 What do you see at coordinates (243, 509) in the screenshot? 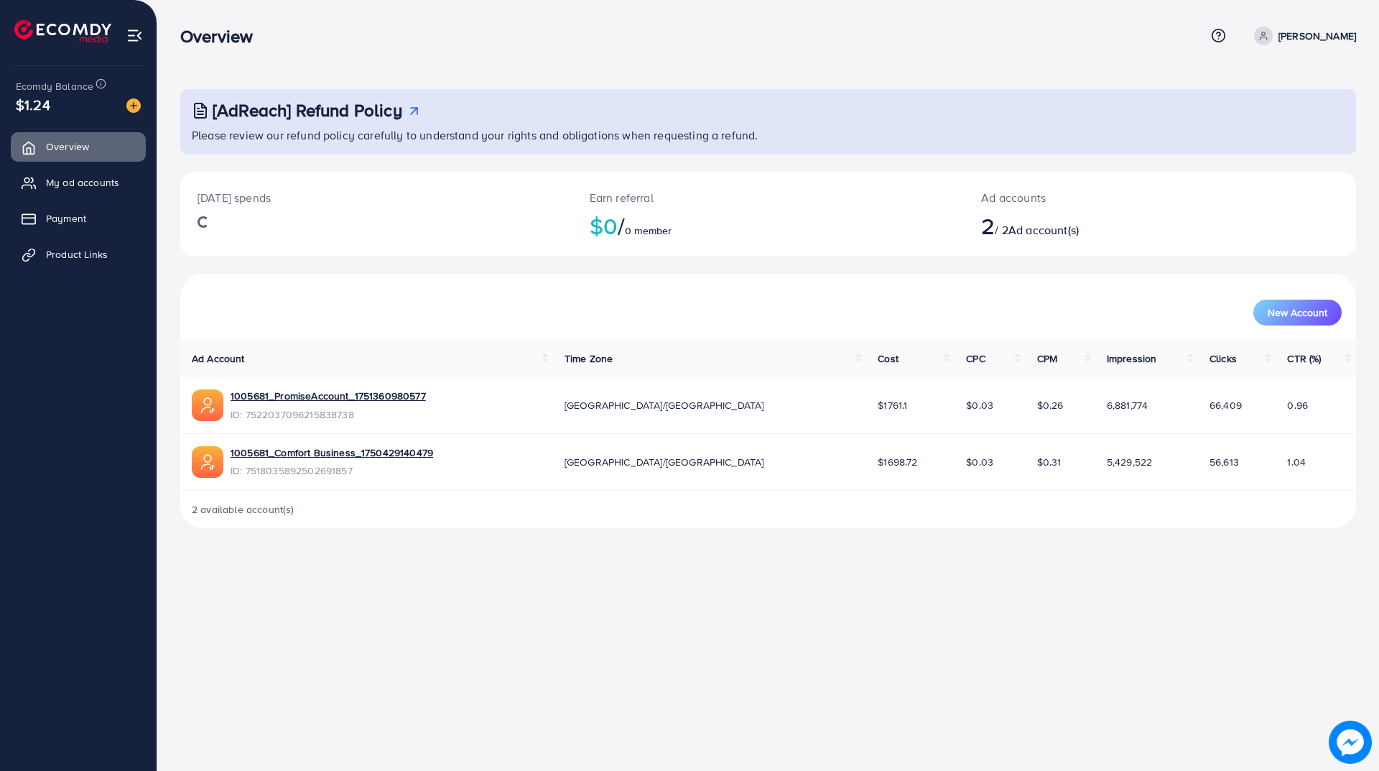
I see `span: 2 available account(s)` at bounding box center [243, 509].